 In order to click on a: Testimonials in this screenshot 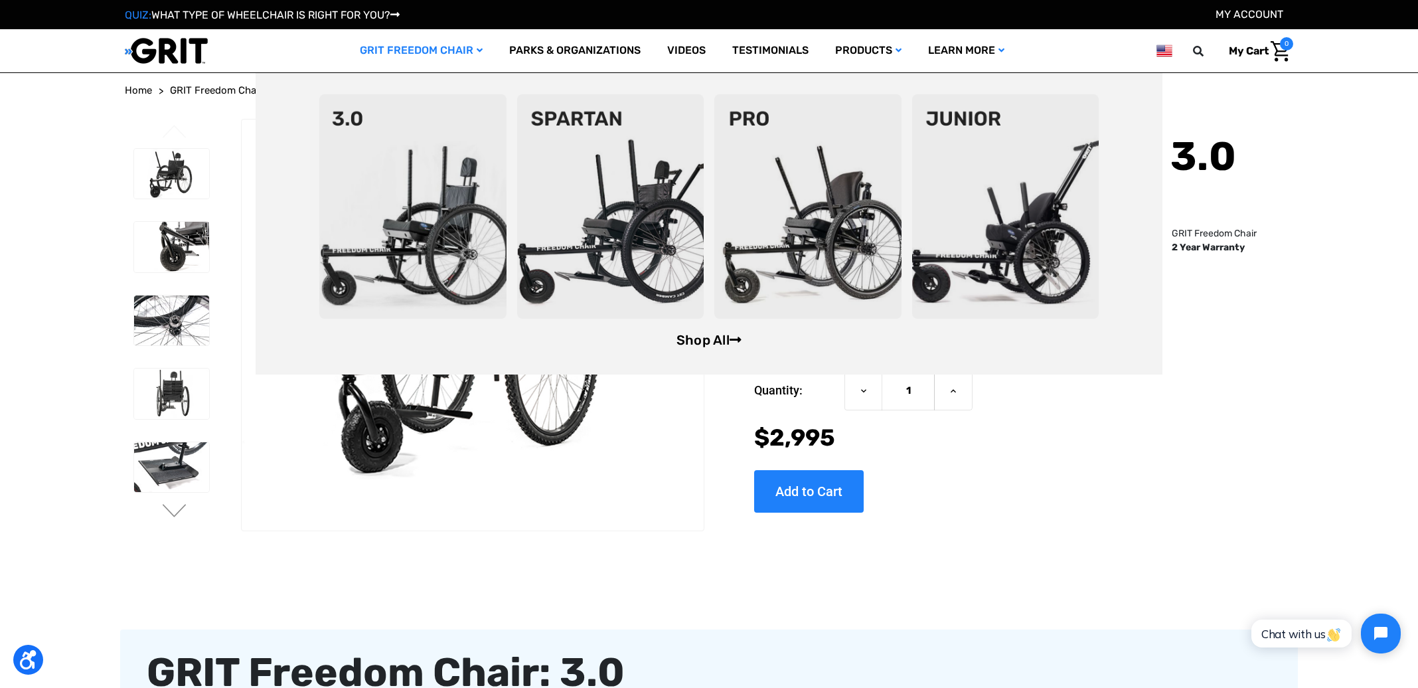, I will do `click(770, 50)`.